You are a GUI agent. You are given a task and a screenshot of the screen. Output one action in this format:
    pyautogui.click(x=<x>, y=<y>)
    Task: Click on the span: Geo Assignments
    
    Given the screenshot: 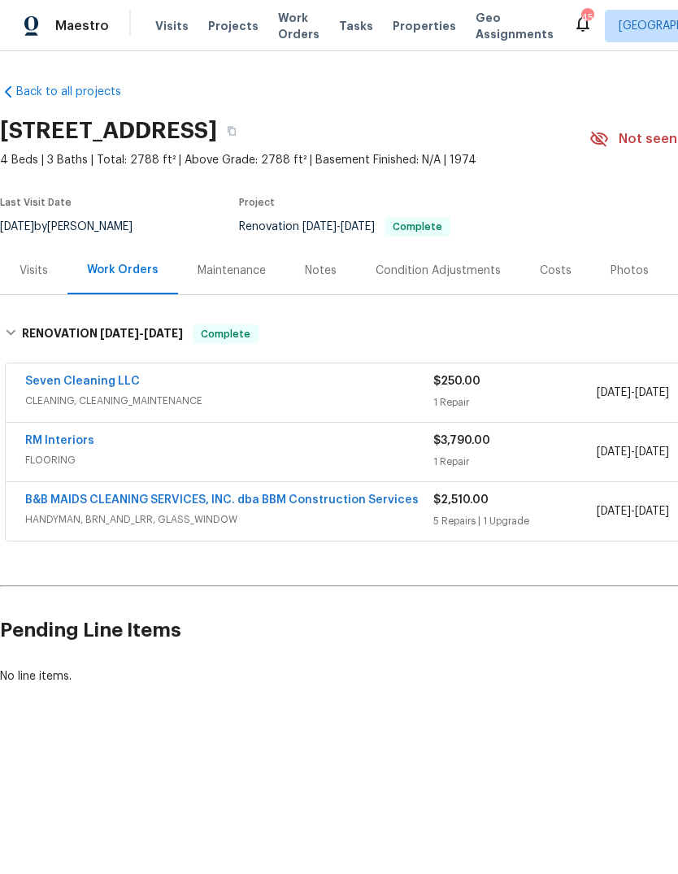 What is the action you would take?
    pyautogui.click(x=514, y=26)
    